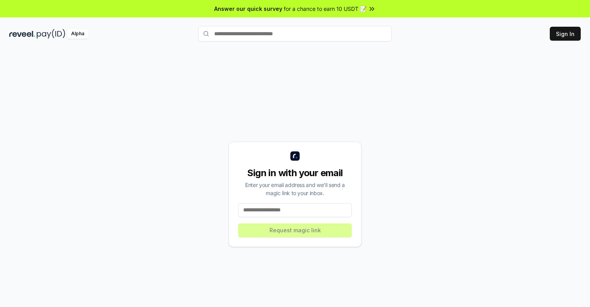 The height and width of the screenshot is (307, 590). I want to click on button: Sign In, so click(565, 34).